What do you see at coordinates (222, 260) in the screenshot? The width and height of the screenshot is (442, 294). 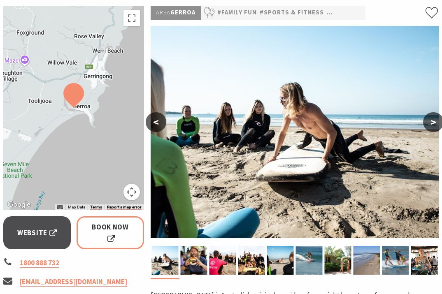 I see `img: Qualified Instructors` at bounding box center [222, 260].